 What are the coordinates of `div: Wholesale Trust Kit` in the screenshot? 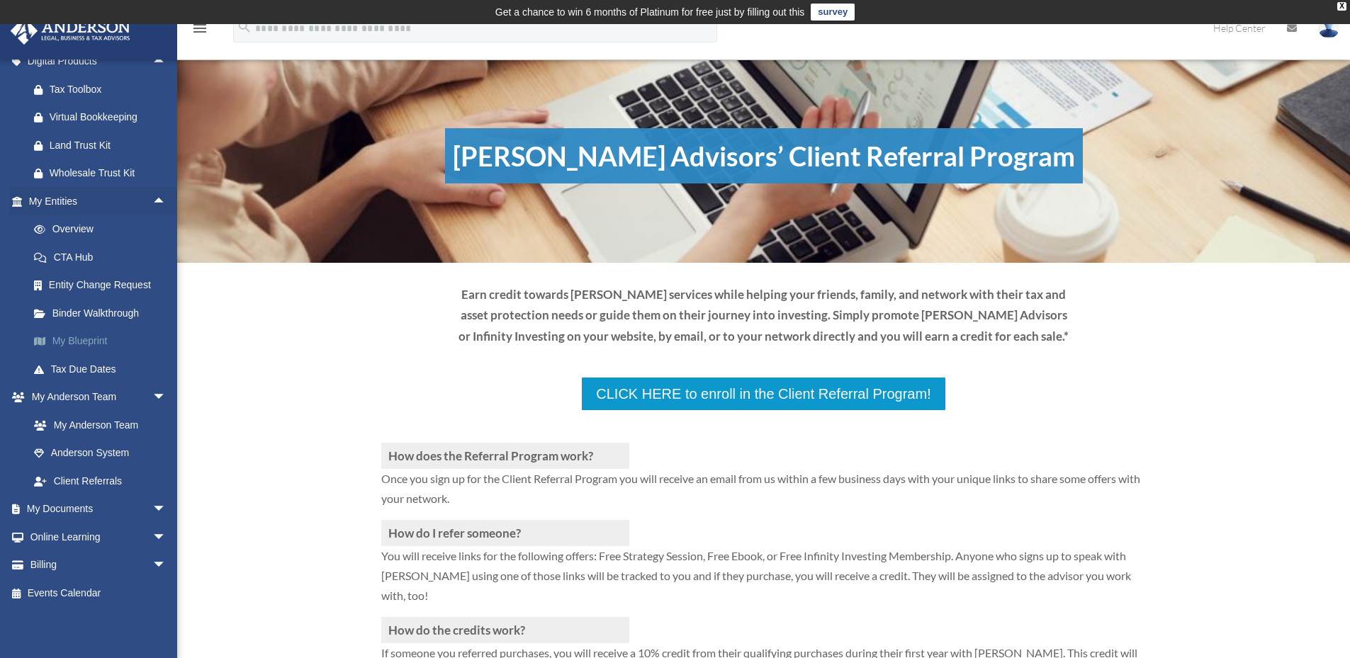 It's located at (110, 173).